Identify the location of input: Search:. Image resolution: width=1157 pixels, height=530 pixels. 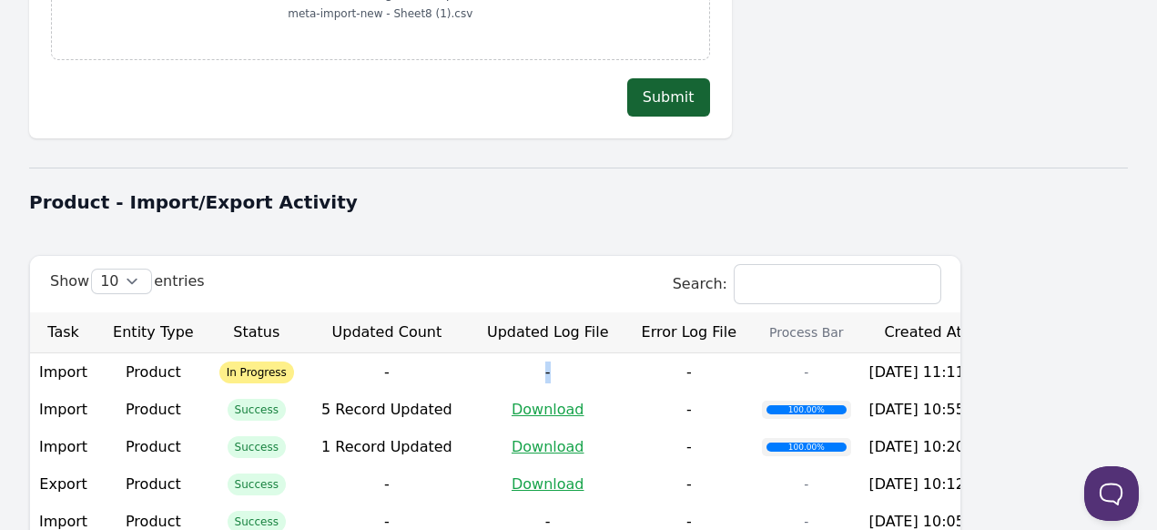
(837, 284).